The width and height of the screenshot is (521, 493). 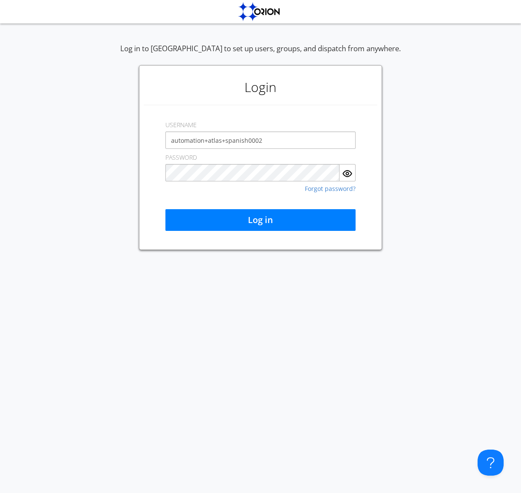 What do you see at coordinates (261, 87) in the screenshot?
I see `h1: Login` at bounding box center [261, 87].